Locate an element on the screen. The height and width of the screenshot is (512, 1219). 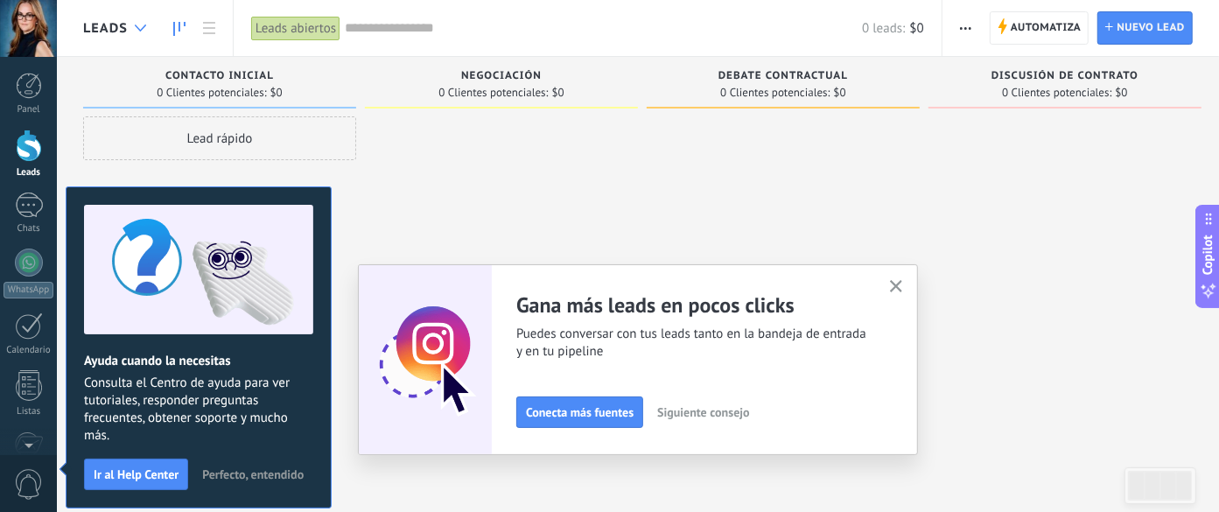
span: Nuevo lead is located at coordinates (1151, 28).